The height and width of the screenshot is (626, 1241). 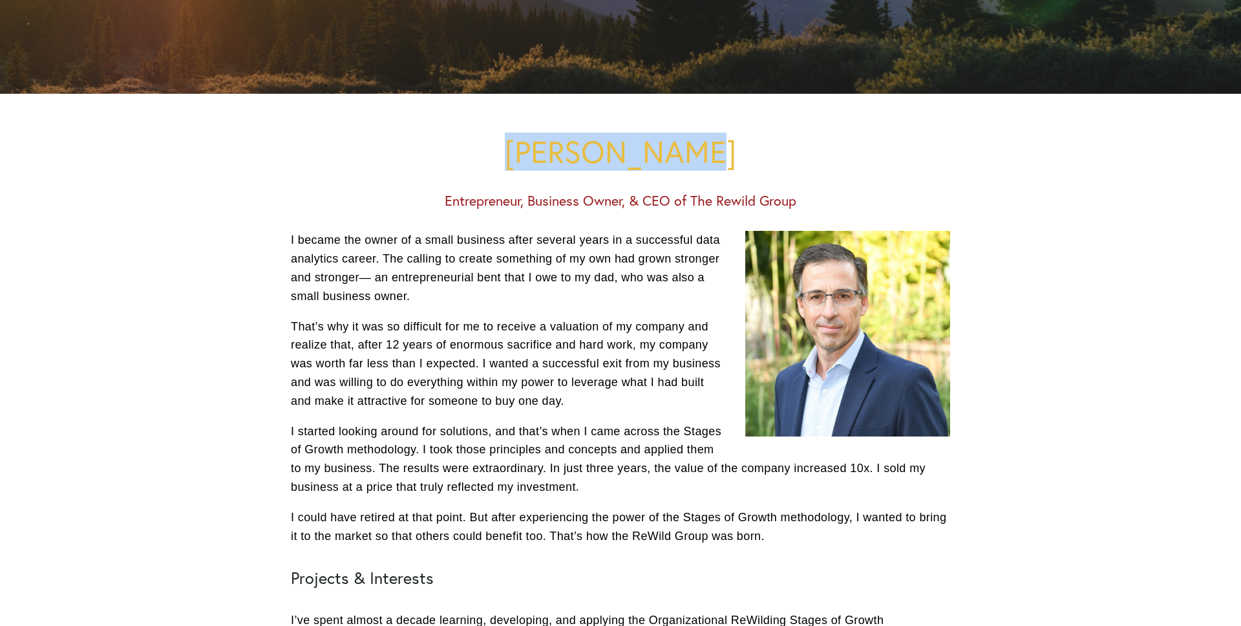 I want to click on h2: Projects & Interests, so click(x=621, y=578).